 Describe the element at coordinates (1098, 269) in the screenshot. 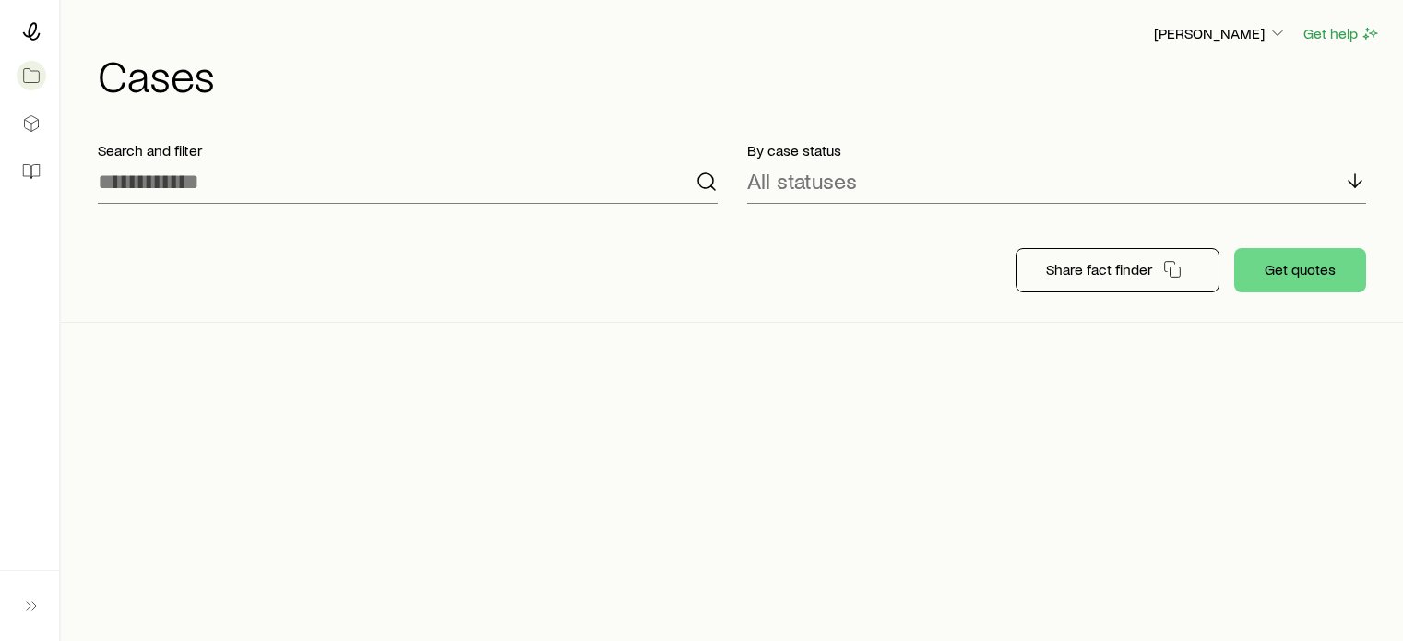

I see `p: Share fact finder` at that location.